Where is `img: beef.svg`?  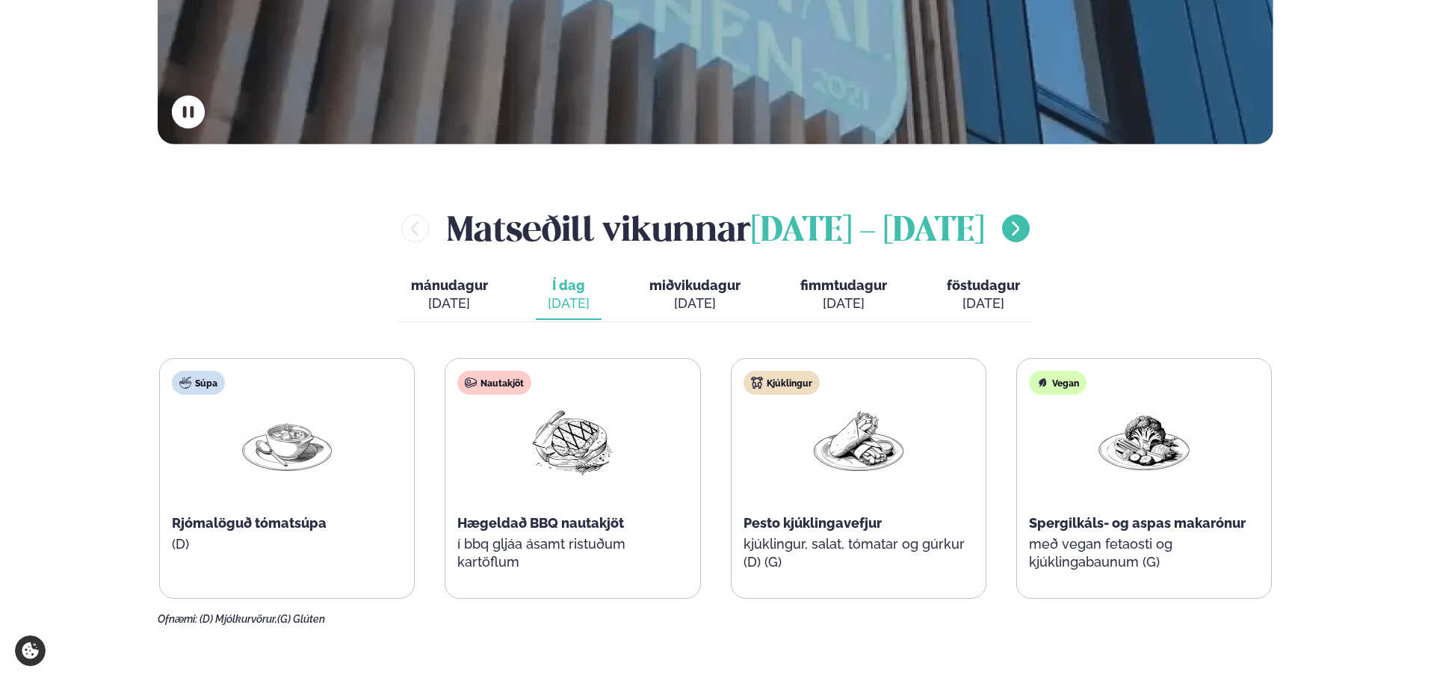
img: beef.svg is located at coordinates (471, 383).